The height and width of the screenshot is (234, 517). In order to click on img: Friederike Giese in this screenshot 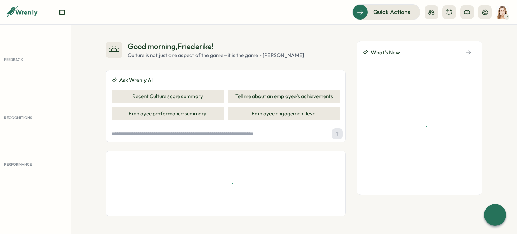, I will do `click(502, 12)`.